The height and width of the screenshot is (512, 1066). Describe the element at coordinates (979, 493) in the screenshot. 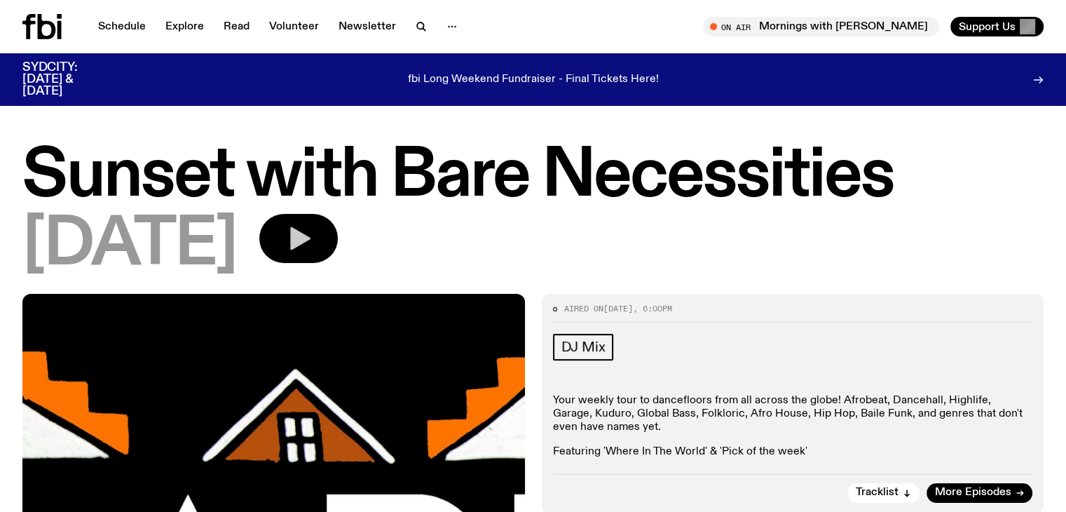

I see `a: More Episodes` at that location.